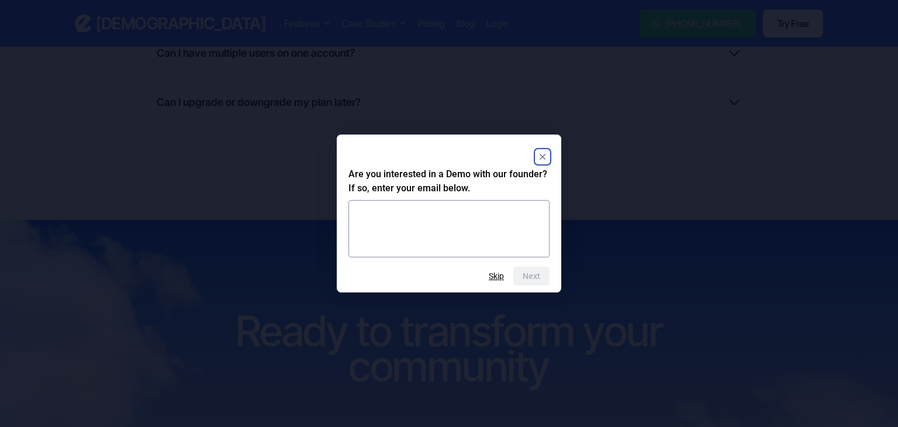  What do you see at coordinates (449, 181) in the screenshot?
I see `h2: Are you interested in a Demo with our founder? If so, enter your email below.` at bounding box center [449, 181].